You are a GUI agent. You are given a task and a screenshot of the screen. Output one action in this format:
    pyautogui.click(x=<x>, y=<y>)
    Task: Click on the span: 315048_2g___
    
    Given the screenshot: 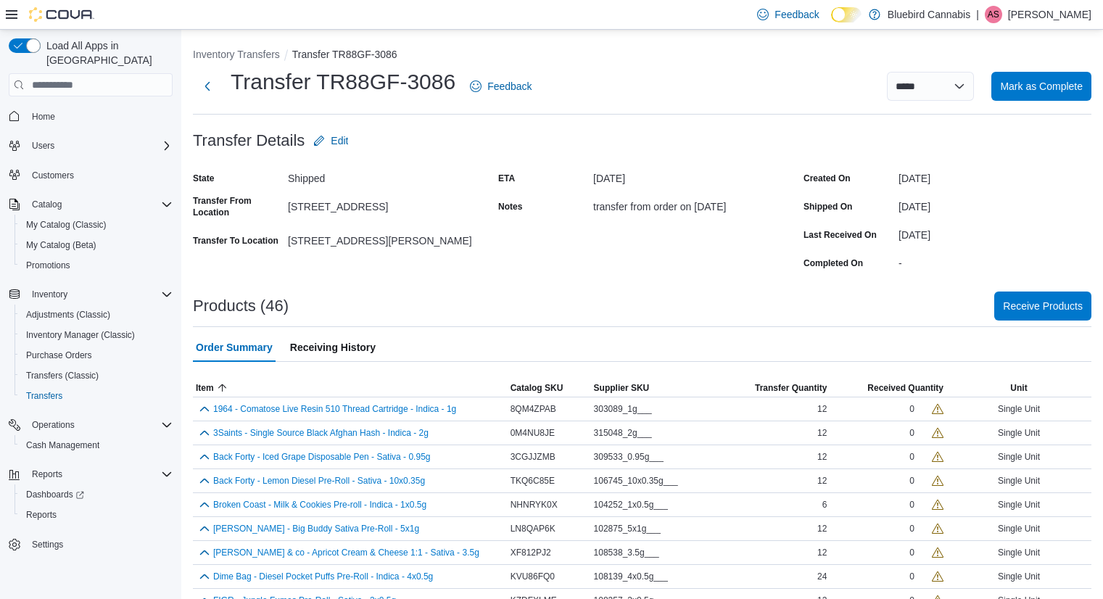 What is the action you would take?
    pyautogui.click(x=623, y=433)
    